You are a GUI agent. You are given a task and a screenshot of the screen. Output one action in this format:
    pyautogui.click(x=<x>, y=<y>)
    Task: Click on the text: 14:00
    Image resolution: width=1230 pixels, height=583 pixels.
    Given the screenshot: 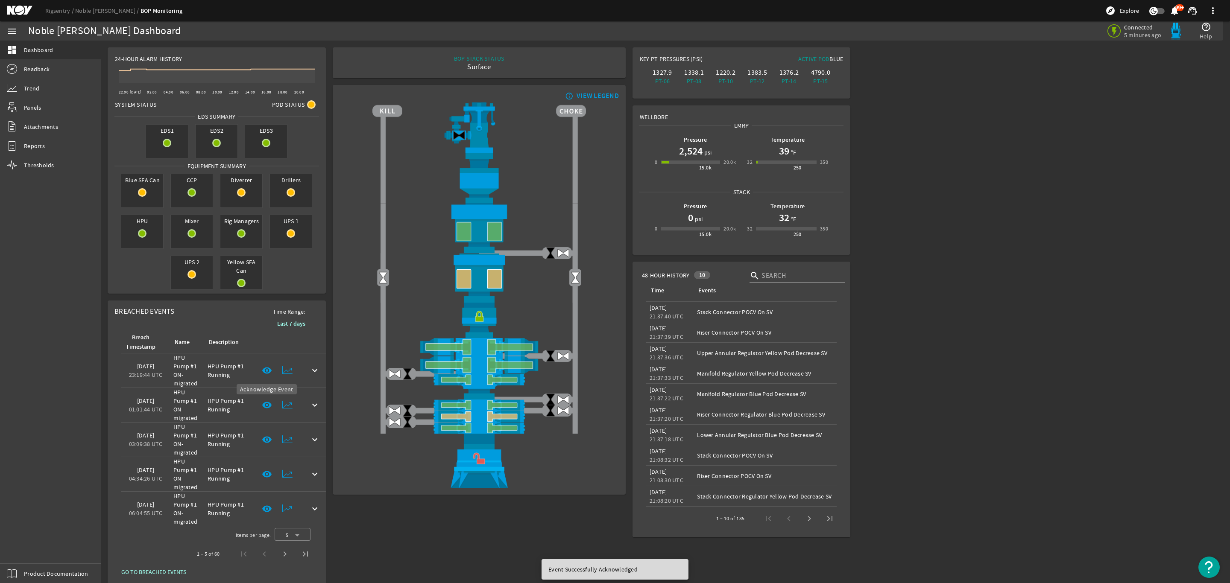 What is the action you would take?
    pyautogui.click(x=250, y=92)
    